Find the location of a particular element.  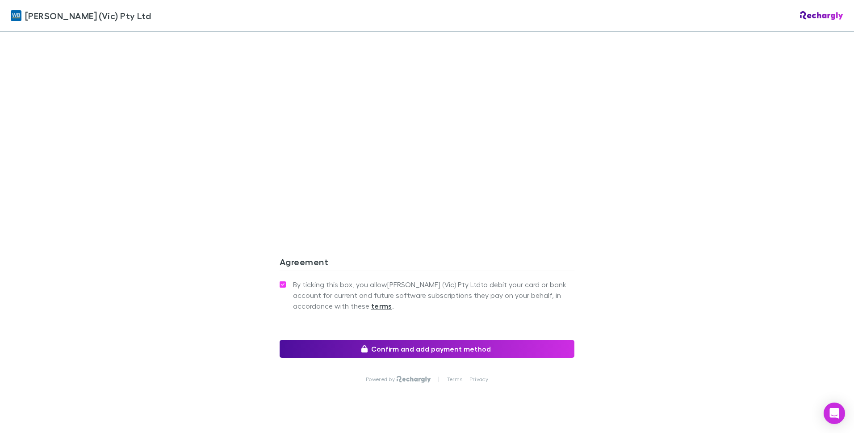

a: Terms is located at coordinates (455, 379).